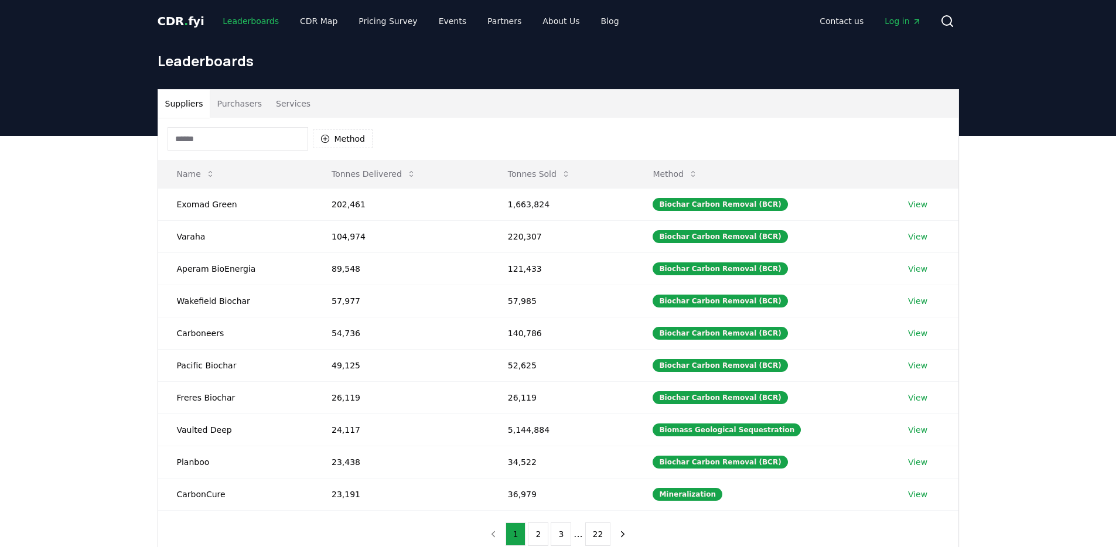 Image resolution: width=1116 pixels, height=547 pixels. I want to click on button: 22, so click(598, 534).